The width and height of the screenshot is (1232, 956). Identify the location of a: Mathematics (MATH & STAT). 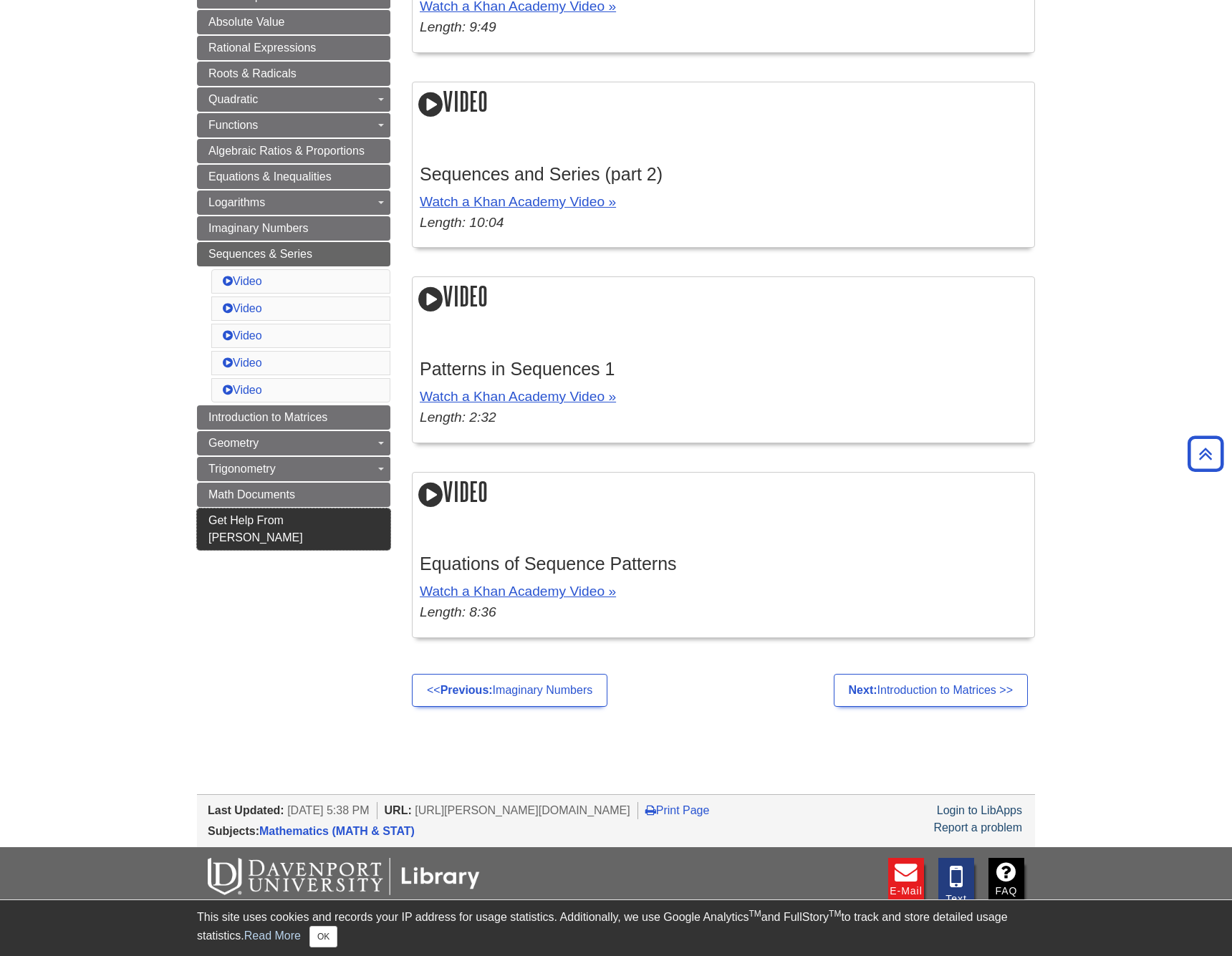
(337, 831).